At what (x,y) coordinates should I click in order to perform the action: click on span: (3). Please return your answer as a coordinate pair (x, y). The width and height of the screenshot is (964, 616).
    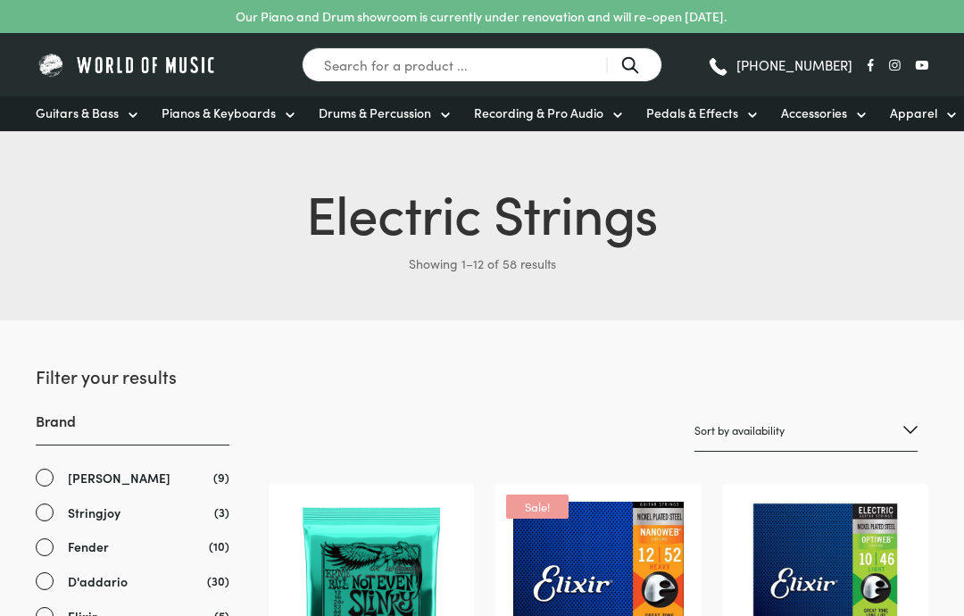
    Looking at the image, I should click on (221, 512).